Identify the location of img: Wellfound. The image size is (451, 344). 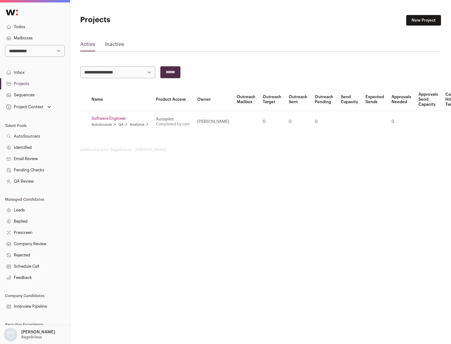
(12, 13).